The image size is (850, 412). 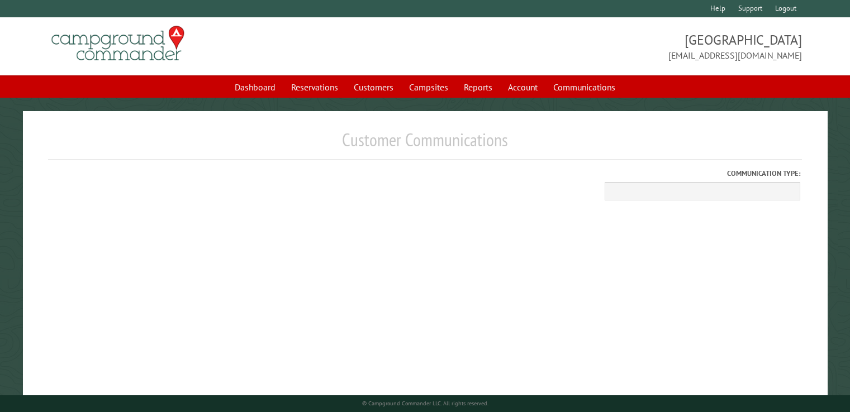 What do you see at coordinates (425, 403) in the screenshot?
I see `small: © Campground Commander LLC. All rights reserved.` at bounding box center [425, 403].